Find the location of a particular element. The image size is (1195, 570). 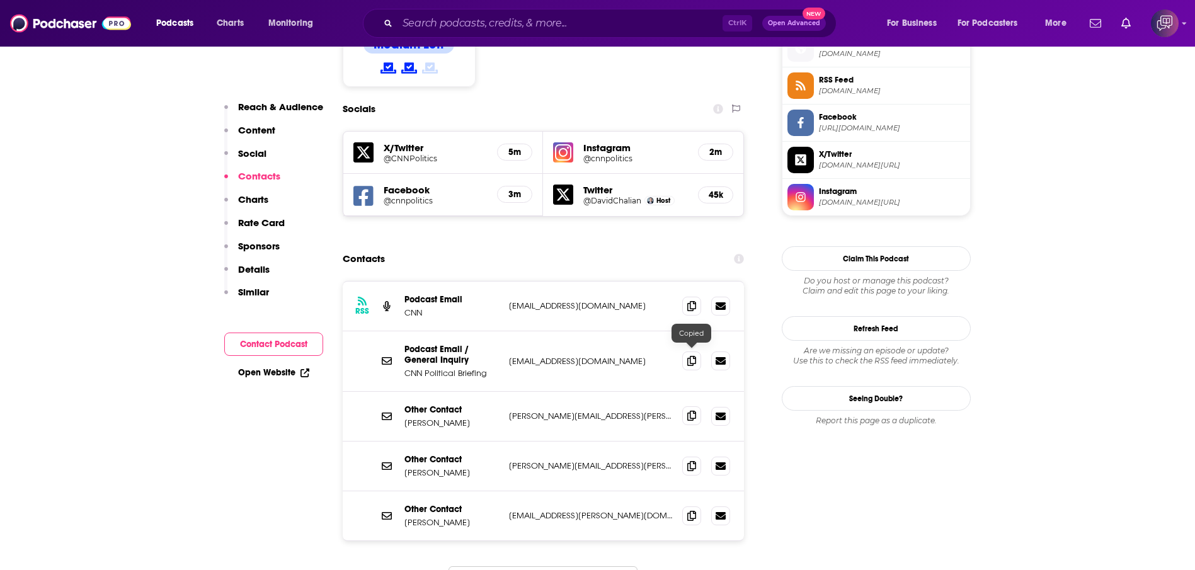

p: Contacts is located at coordinates (259, 176).